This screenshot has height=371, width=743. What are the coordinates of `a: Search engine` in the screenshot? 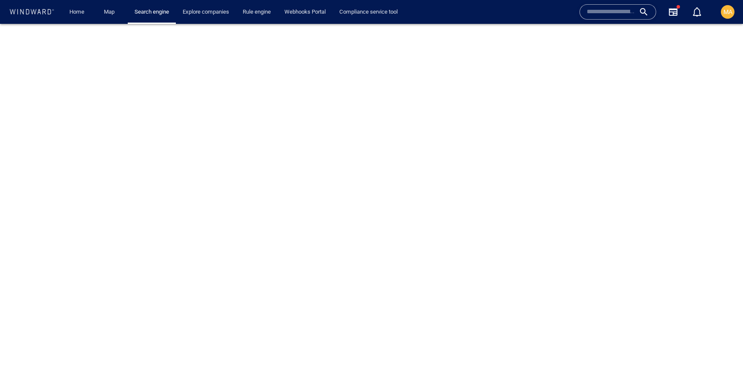 It's located at (152, 12).